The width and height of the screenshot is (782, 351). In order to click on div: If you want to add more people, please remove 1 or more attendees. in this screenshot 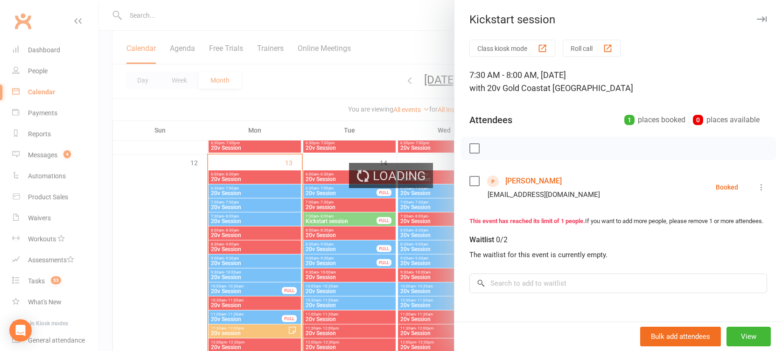, I will do `click(618, 221)`.